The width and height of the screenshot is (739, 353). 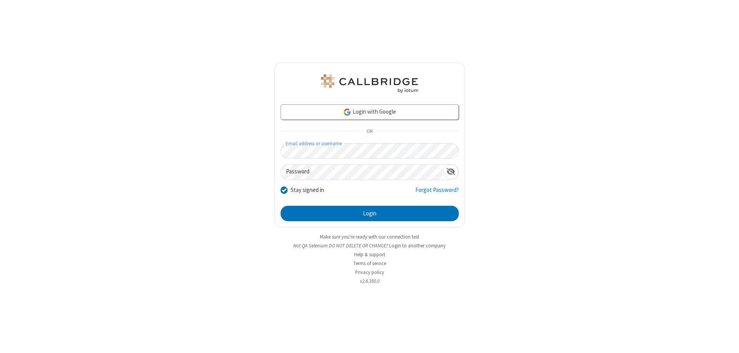 What do you see at coordinates (370, 272) in the screenshot?
I see `a: Privacy policy` at bounding box center [370, 272].